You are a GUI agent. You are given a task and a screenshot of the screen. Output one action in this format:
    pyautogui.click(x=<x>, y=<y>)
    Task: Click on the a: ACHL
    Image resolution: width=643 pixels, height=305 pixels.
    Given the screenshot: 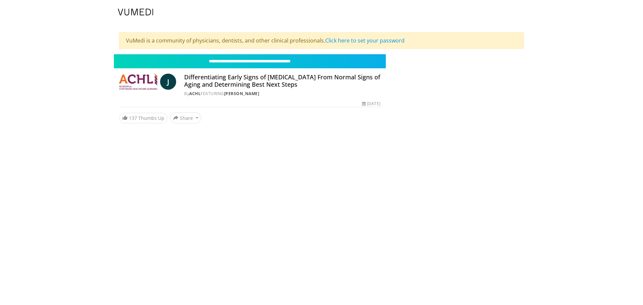 What is the action you would take?
    pyautogui.click(x=195, y=93)
    